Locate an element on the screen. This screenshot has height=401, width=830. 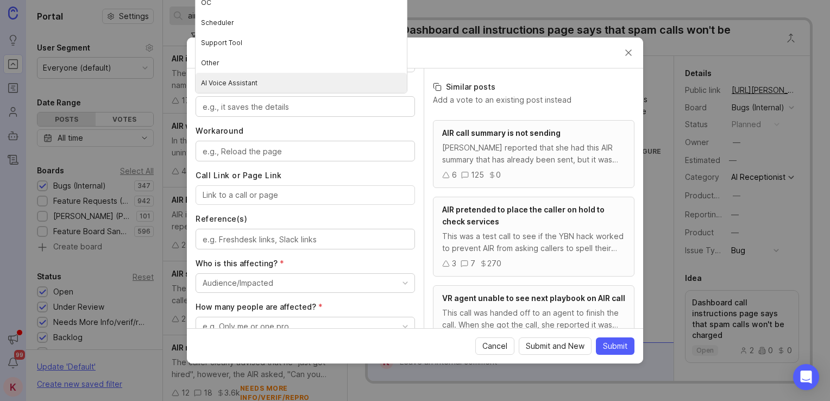
p: Add a vote to an existing post instead is located at coordinates (533, 100).